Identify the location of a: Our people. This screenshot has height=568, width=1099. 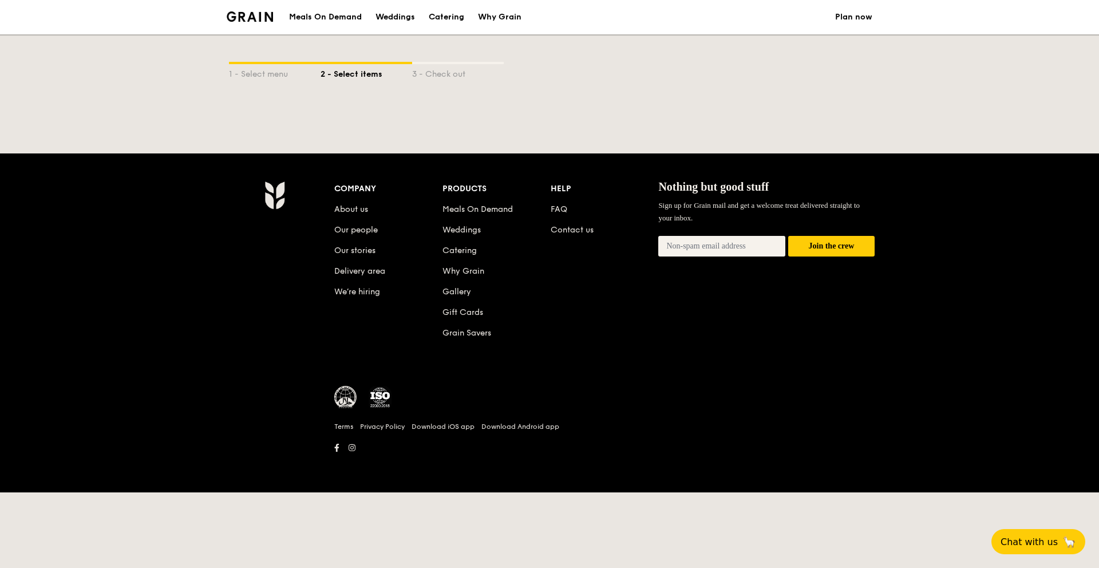
(356, 230).